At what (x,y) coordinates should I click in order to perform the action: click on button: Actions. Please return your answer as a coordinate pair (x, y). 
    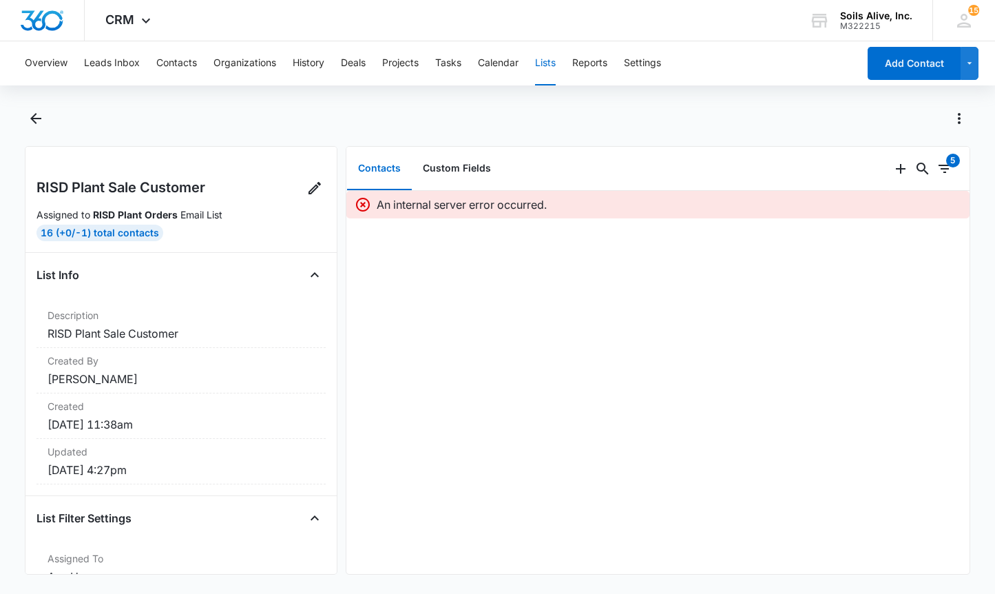
    Looking at the image, I should click on (959, 118).